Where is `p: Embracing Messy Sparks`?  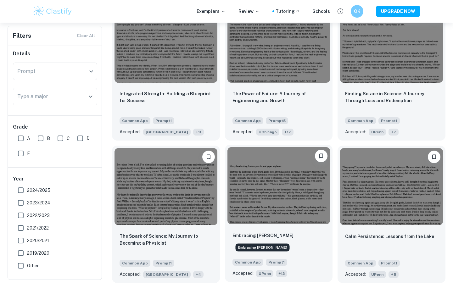 p: Embracing Messy Sparks is located at coordinates (263, 235).